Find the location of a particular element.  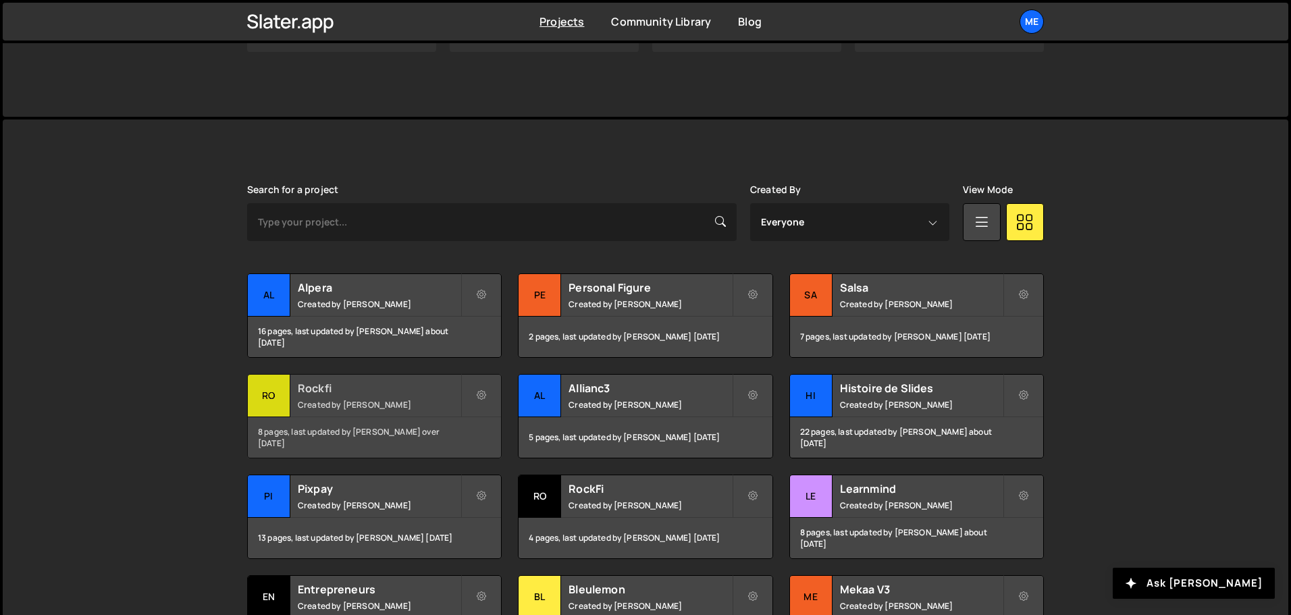

h2: Histoire de Slides is located at coordinates (921, 388).